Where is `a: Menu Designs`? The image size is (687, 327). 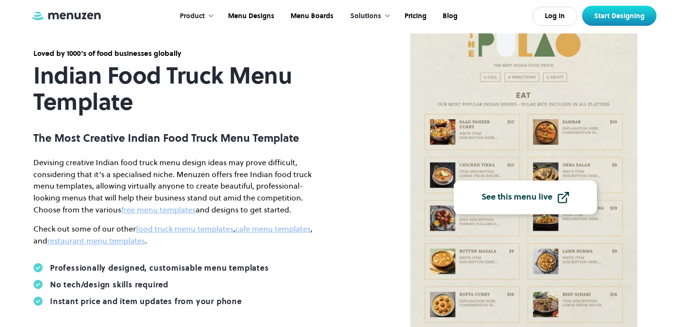 a: Menu Designs is located at coordinates (250, 16).